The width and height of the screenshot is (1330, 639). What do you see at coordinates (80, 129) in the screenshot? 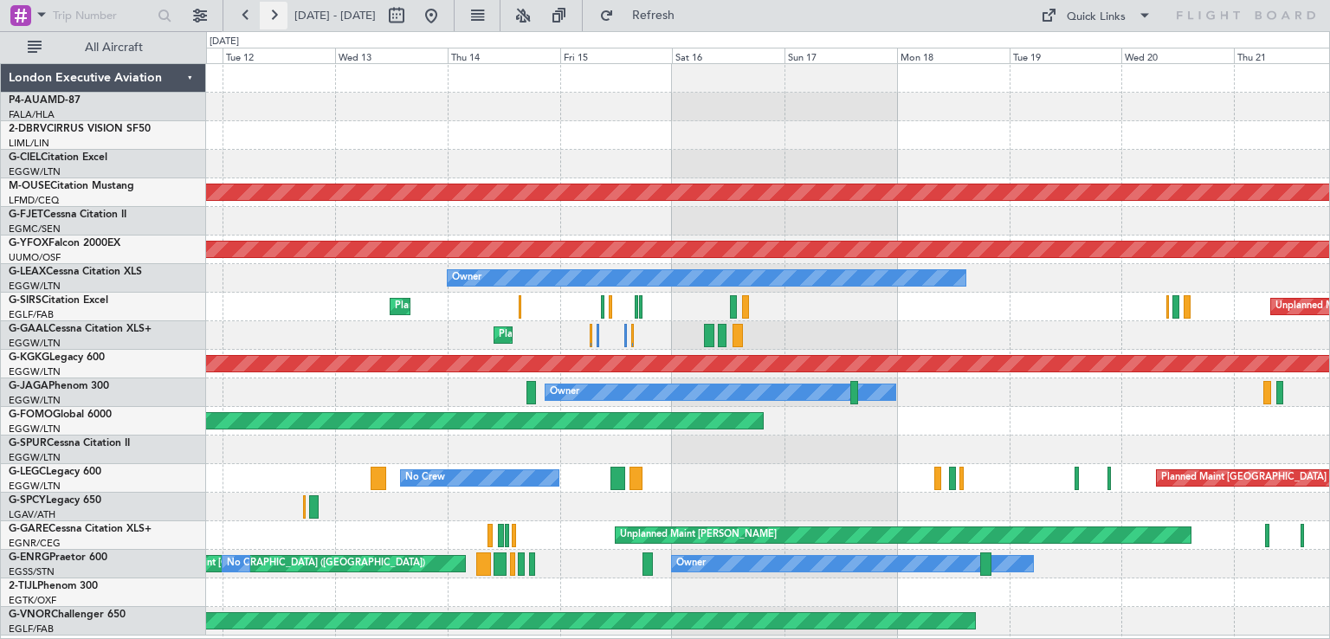
I see `a: 2-DBRVCIRRUS VISION SF50` at bounding box center [80, 129].